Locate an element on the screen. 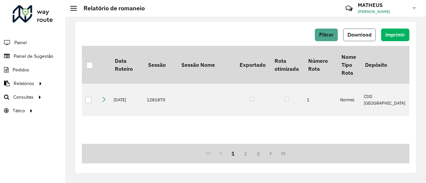 Image resolution: width=426 pixels, height=183 pixels. th: Nome Tipo Rota is located at coordinates (348, 65).